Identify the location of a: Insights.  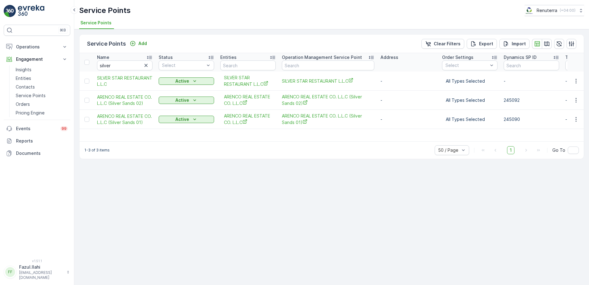
(42, 70).